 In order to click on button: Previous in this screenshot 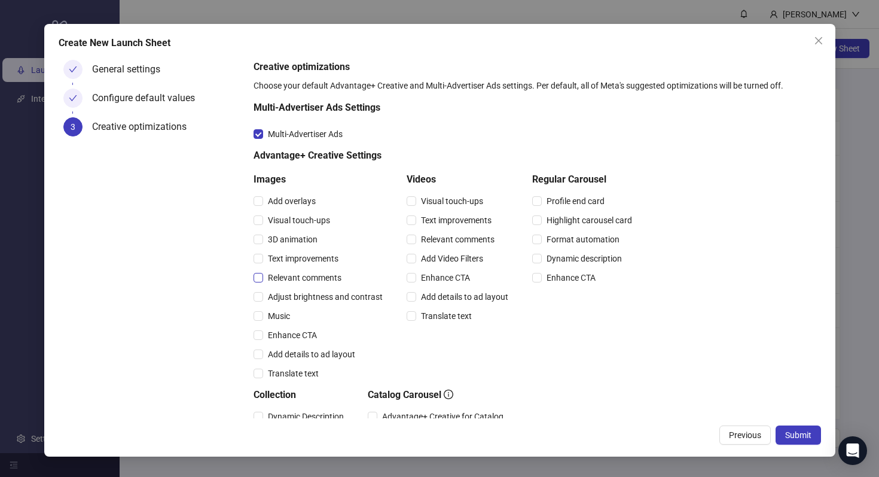, I will do `click(745, 435)`.